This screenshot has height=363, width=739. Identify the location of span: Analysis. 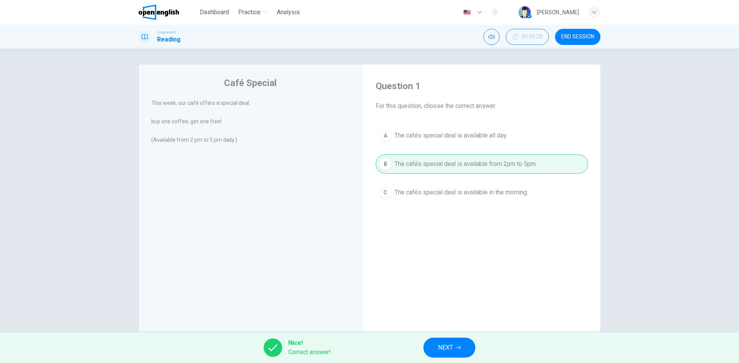
(288, 12).